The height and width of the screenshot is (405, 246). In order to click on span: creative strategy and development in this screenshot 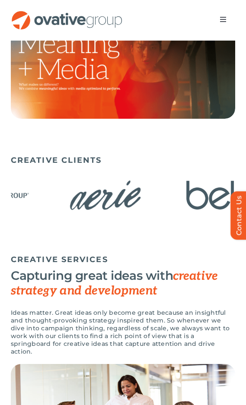, I will do `click(114, 283)`.